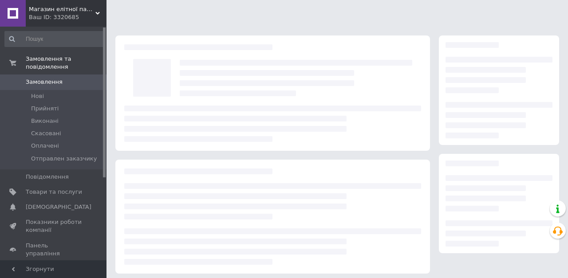  Describe the element at coordinates (64, 159) in the screenshot. I see `span: Отправлен заказчику` at that location.